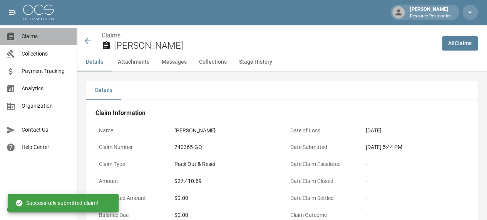 The image size is (487, 220). Describe the element at coordinates (322, 181) in the screenshot. I see `p: Date Claim Closed` at that location.